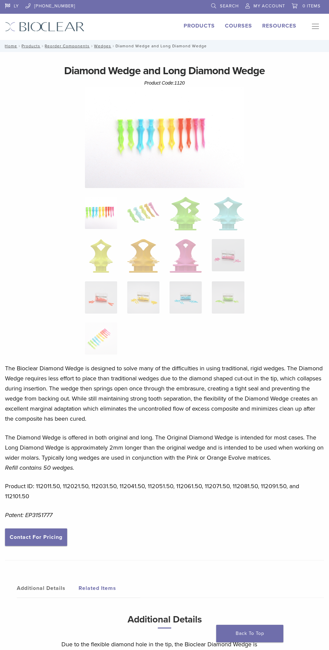 The height and width of the screenshot is (650, 329). What do you see at coordinates (101, 338) in the screenshot?
I see `img: Diamond Wedge and Long Diamond Wedge - Image 13` at bounding box center [101, 338].